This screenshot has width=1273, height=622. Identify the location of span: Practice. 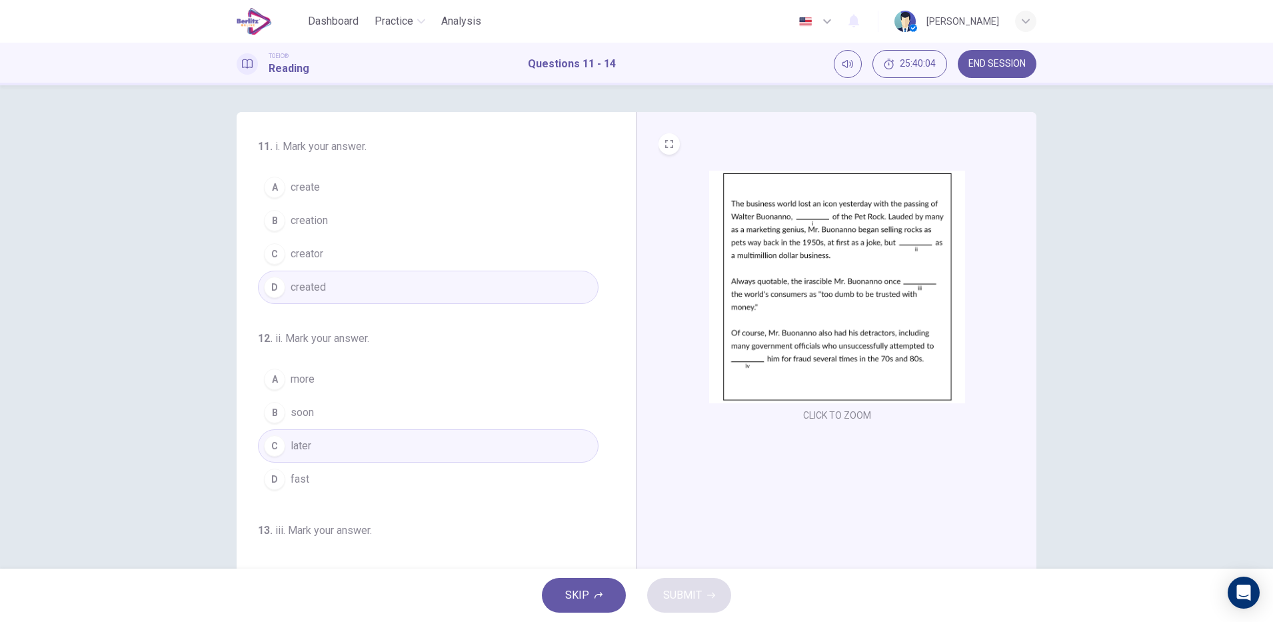
(394, 21).